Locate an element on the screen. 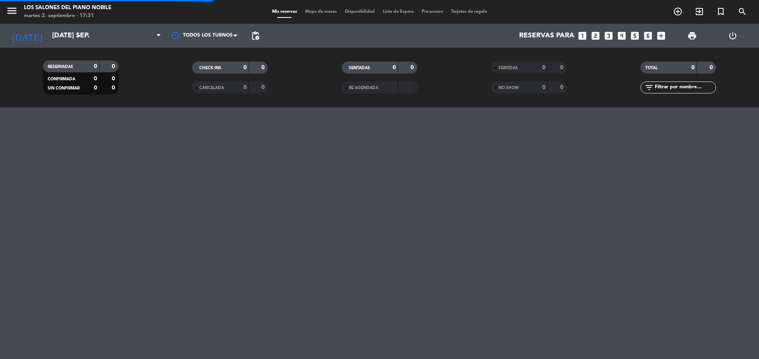 The height and width of the screenshot is (359, 759). span: Reservas para is located at coordinates (547, 36).